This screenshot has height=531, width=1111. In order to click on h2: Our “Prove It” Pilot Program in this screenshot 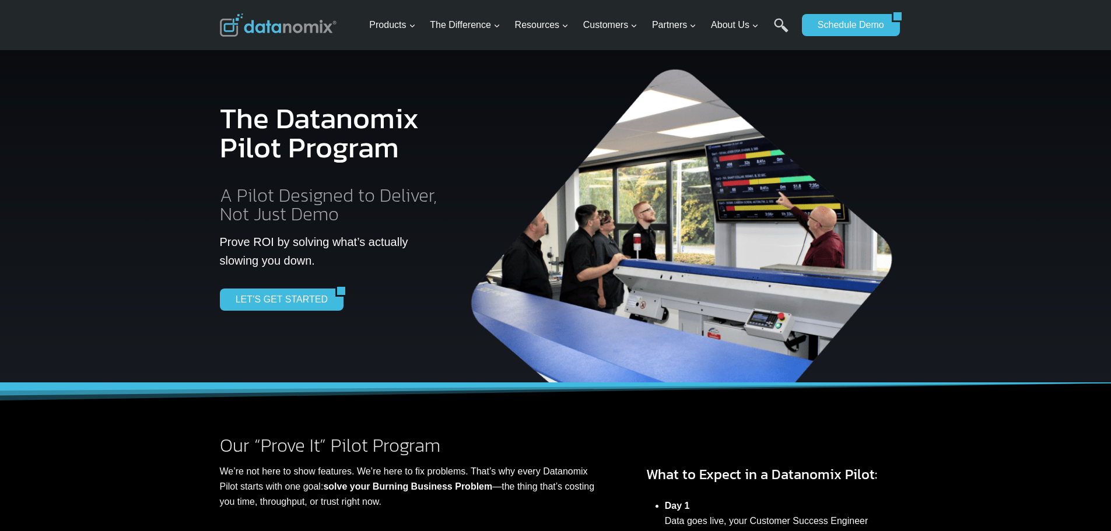, I will do `click(409, 445)`.